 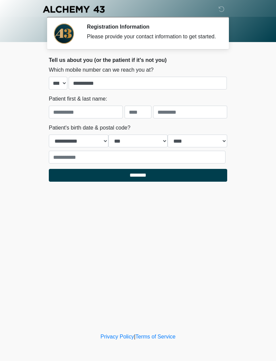 What do you see at coordinates (101, 70) in the screenshot?
I see `label: Which mobile number can we reach you at?` at bounding box center [101, 70].